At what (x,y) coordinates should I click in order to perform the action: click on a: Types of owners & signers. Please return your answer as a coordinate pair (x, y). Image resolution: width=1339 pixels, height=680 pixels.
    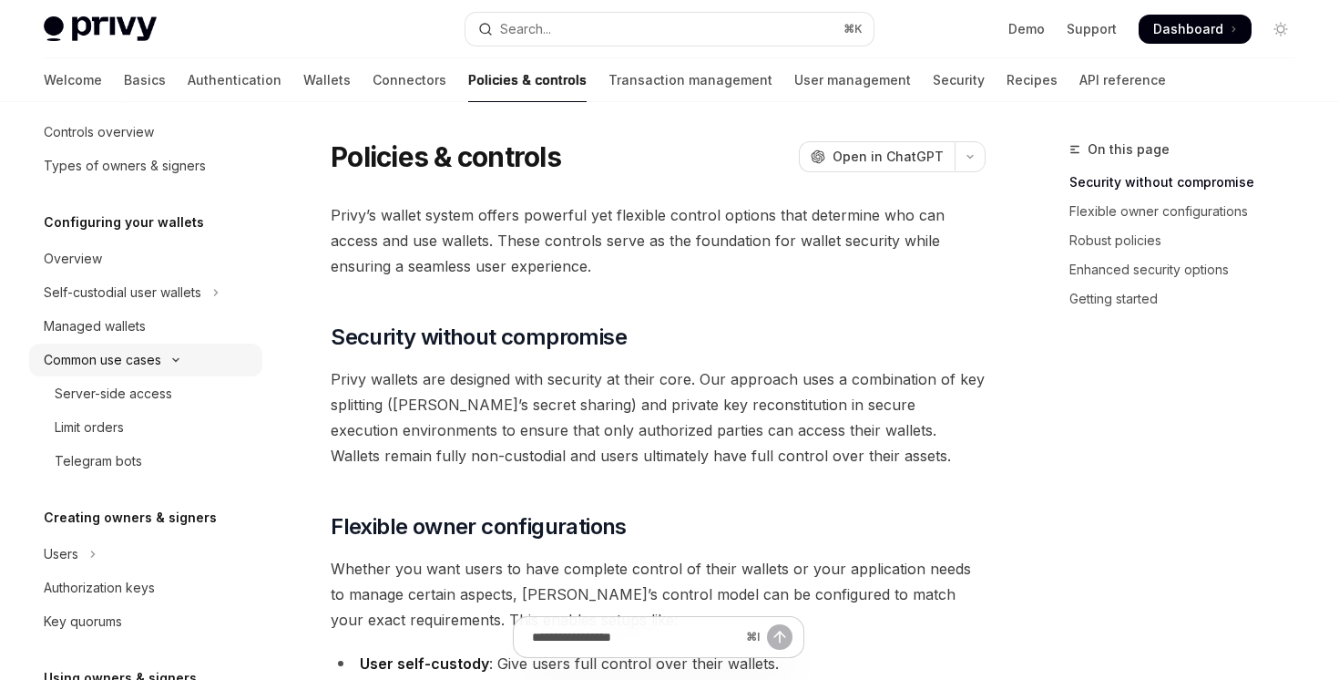
    Looking at the image, I should click on (146, 166).